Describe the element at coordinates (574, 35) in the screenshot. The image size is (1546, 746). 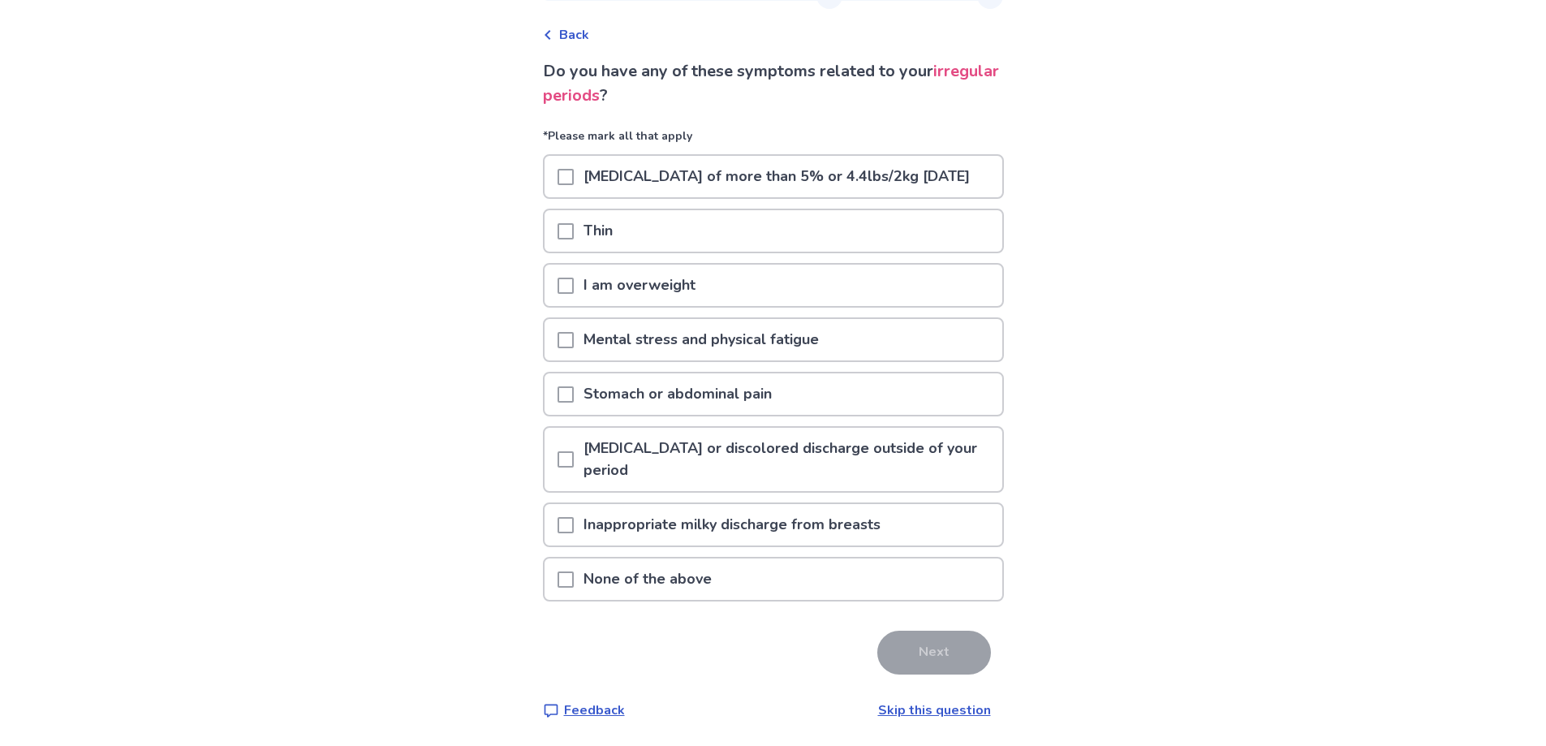
I see `span: Back` at that location.